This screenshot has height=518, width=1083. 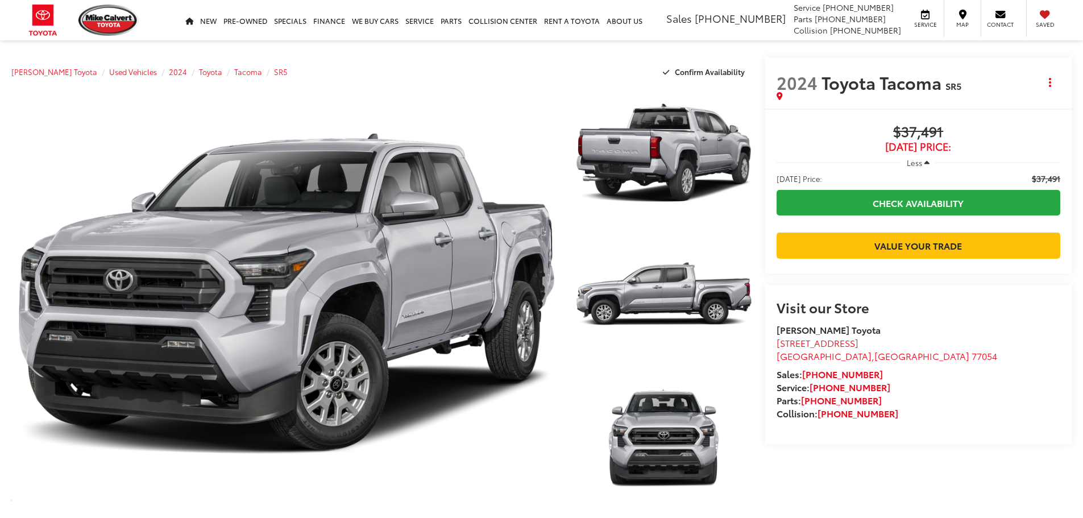 I want to click on button: Actions, so click(x=1050, y=82).